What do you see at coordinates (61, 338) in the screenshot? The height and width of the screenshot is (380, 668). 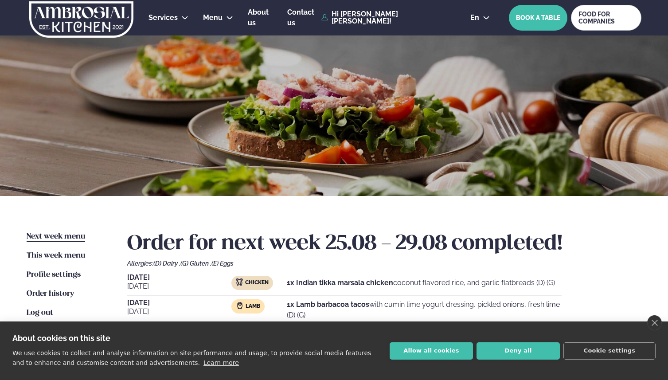 I see `strong: About cookies on this site` at bounding box center [61, 338].